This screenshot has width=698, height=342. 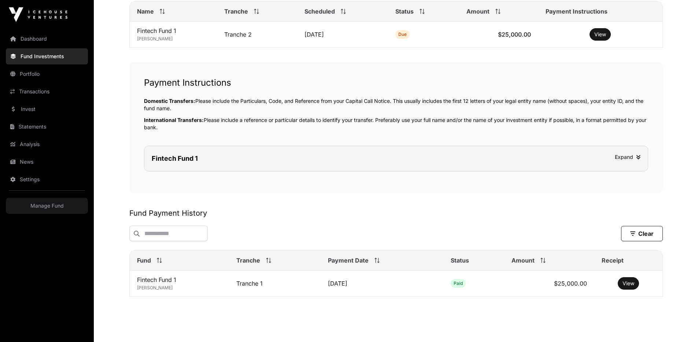 I want to click on span: Domestic Transfers:, so click(x=170, y=101).